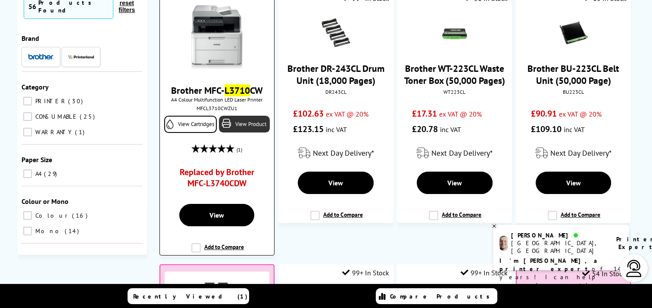  I want to click on span: PRINTER, so click(50, 101).